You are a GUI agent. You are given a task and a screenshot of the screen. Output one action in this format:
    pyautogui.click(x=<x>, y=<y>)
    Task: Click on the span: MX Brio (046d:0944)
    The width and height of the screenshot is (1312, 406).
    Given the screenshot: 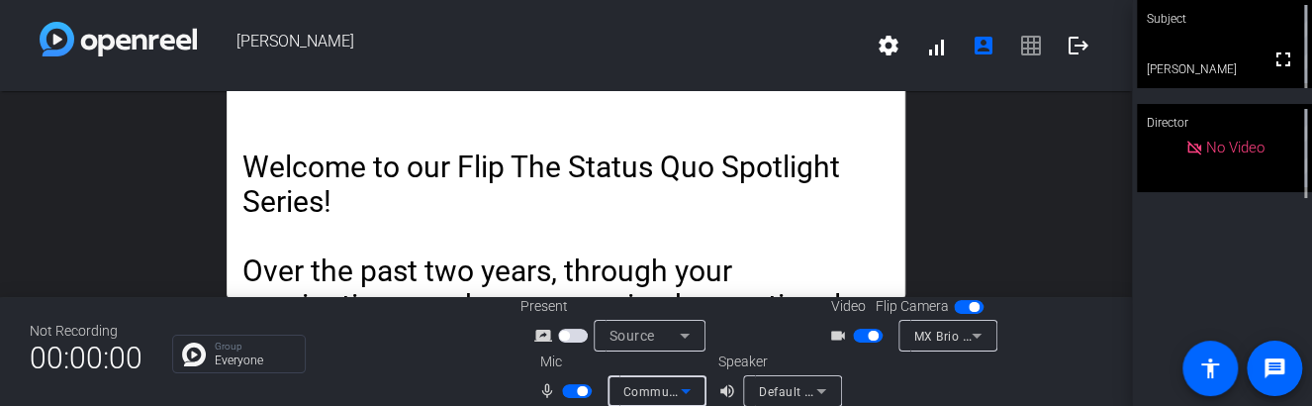 What is the action you would take?
    pyautogui.click(x=974, y=335)
    